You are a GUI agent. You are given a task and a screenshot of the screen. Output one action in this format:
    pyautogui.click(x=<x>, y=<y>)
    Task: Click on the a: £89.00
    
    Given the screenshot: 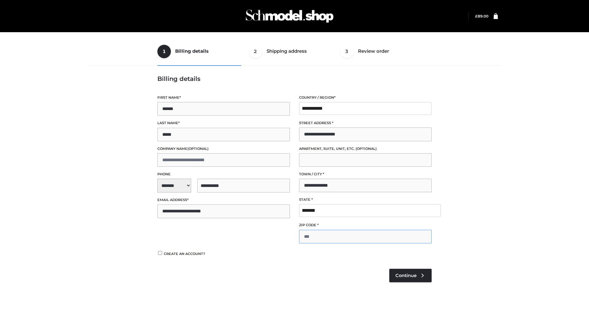 What is the action you would take?
    pyautogui.click(x=481, y=16)
    